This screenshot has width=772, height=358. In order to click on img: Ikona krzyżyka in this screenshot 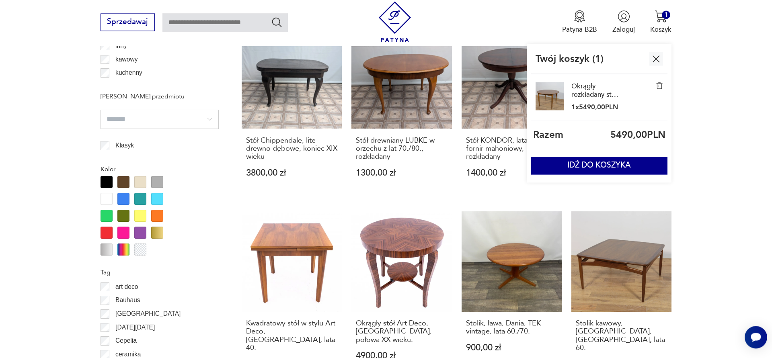, I will do `click(656, 59)`.